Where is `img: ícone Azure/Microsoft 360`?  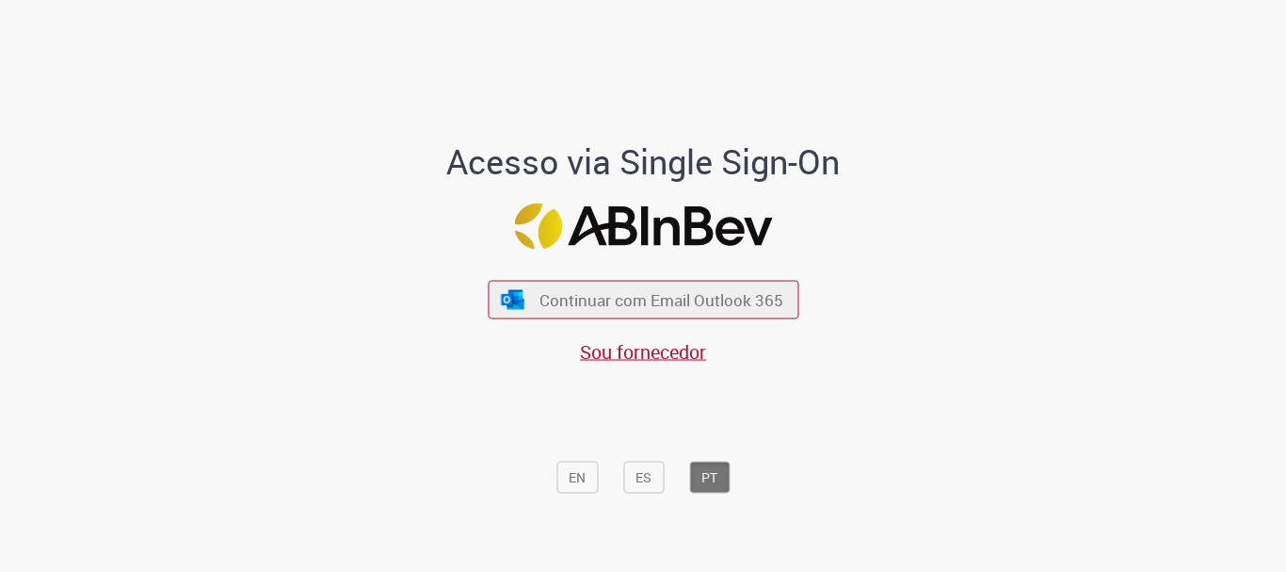 img: ícone Azure/Microsoft 360 is located at coordinates (513, 299).